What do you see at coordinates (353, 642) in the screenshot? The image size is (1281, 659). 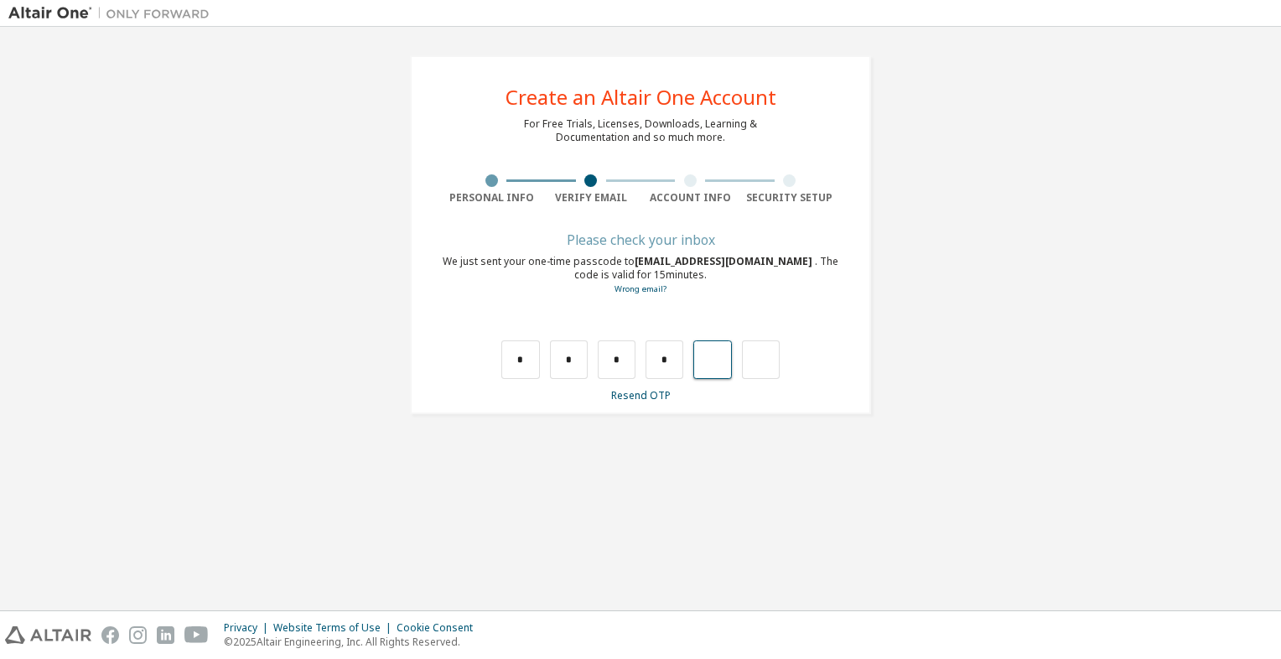 I see `p: © 2025 Altair Engineering, Inc. All Rights Reserved.` at bounding box center [353, 642].